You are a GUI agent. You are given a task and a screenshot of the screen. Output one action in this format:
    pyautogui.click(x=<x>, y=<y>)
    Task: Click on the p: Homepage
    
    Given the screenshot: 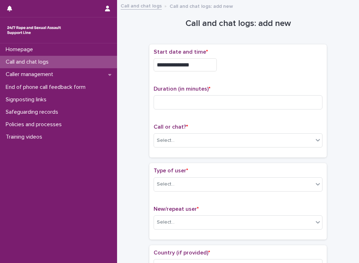 What is the action you would take?
    pyautogui.click(x=21, y=49)
    